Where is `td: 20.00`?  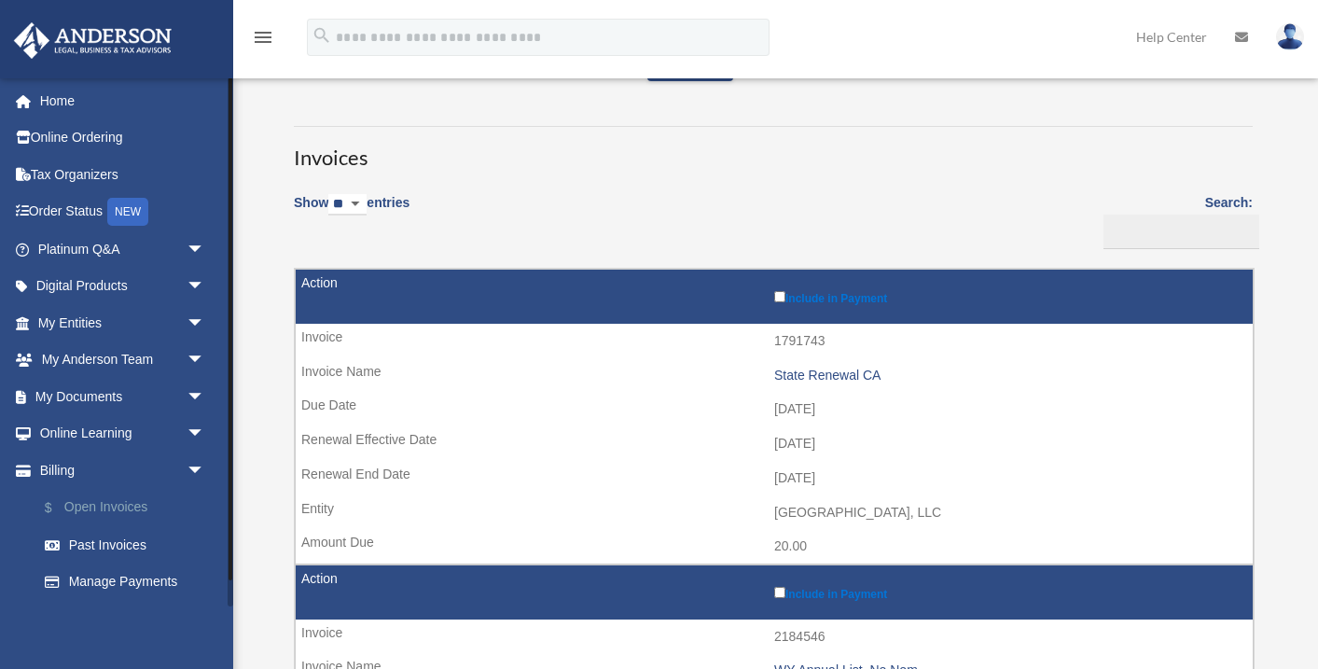
td: 20.00 is located at coordinates (774, 547).